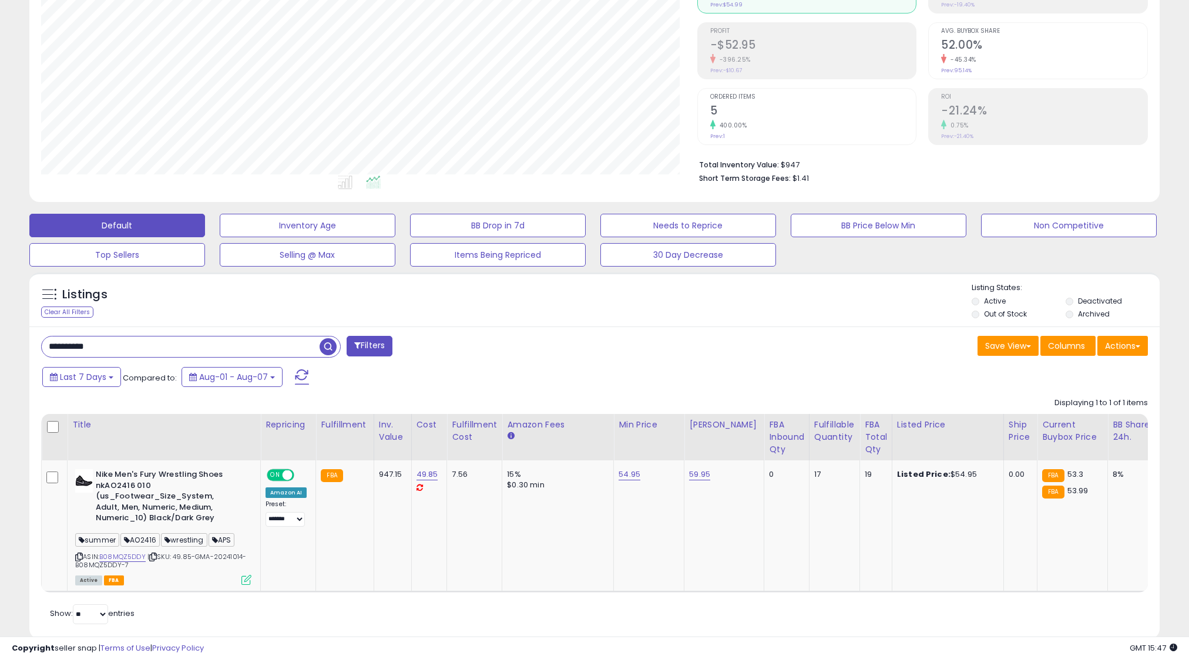  I want to click on button: Filters, so click(369, 346).